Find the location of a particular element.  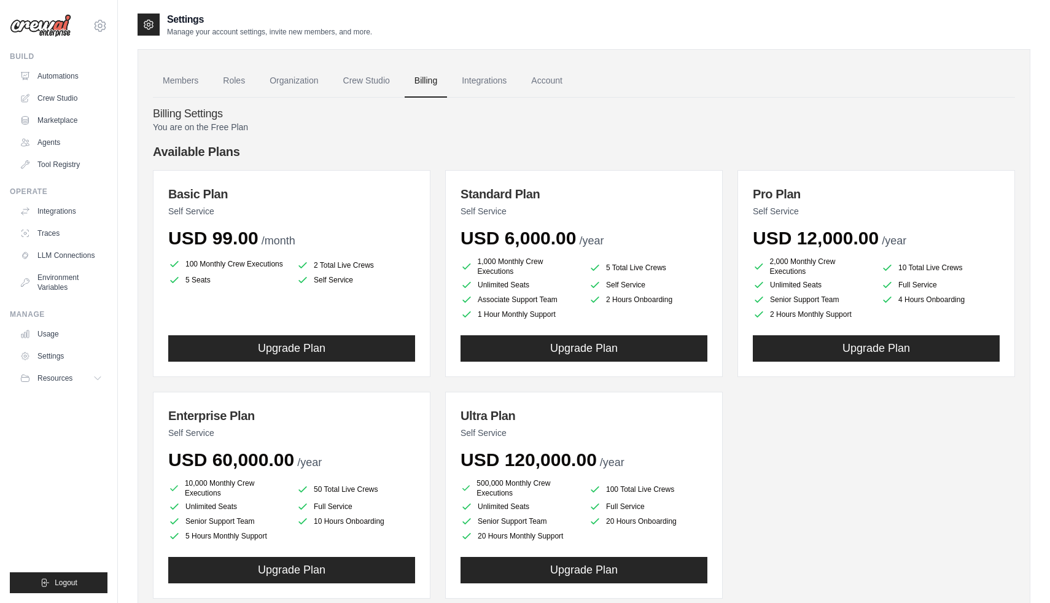

a: Environment Variables is located at coordinates (61, 282).